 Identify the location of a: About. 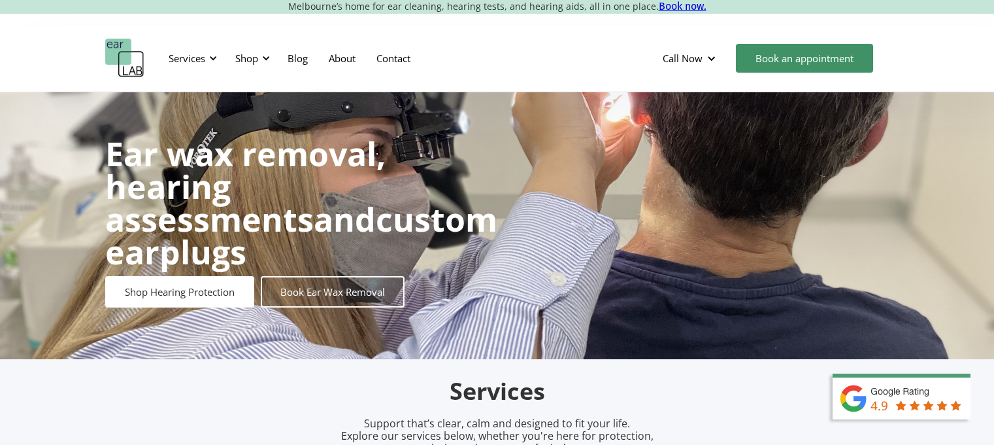
(342, 58).